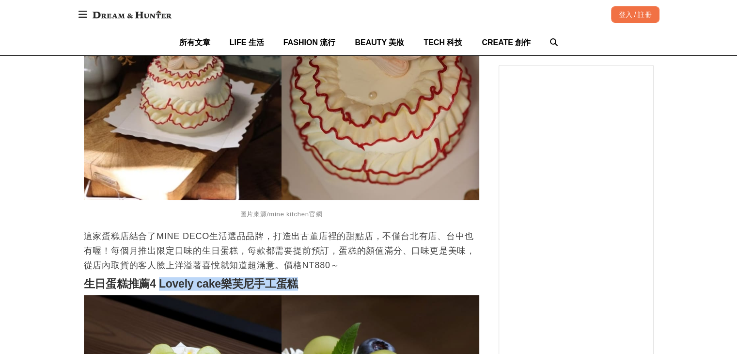  What do you see at coordinates (281, 213) in the screenshot?
I see `span: 圖片來源/mine kitchen官網` at bounding box center [281, 213].